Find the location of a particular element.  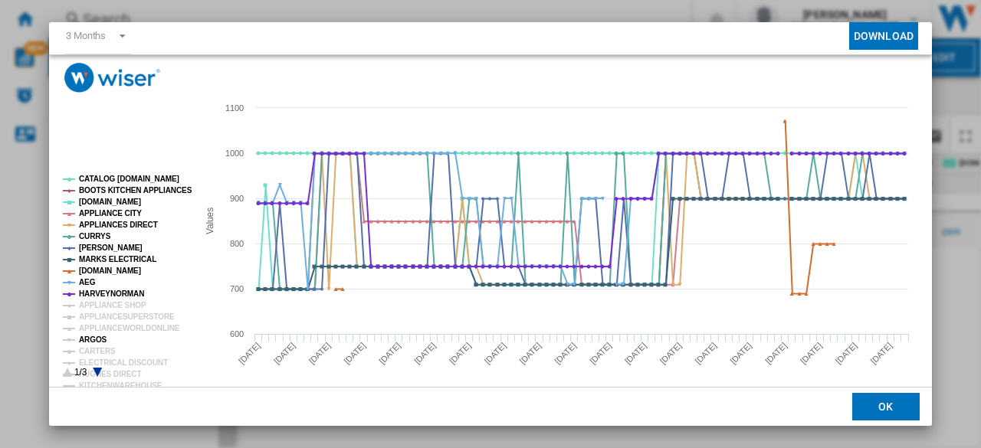

tspan: HUGHES DIRECT is located at coordinates (110, 374).